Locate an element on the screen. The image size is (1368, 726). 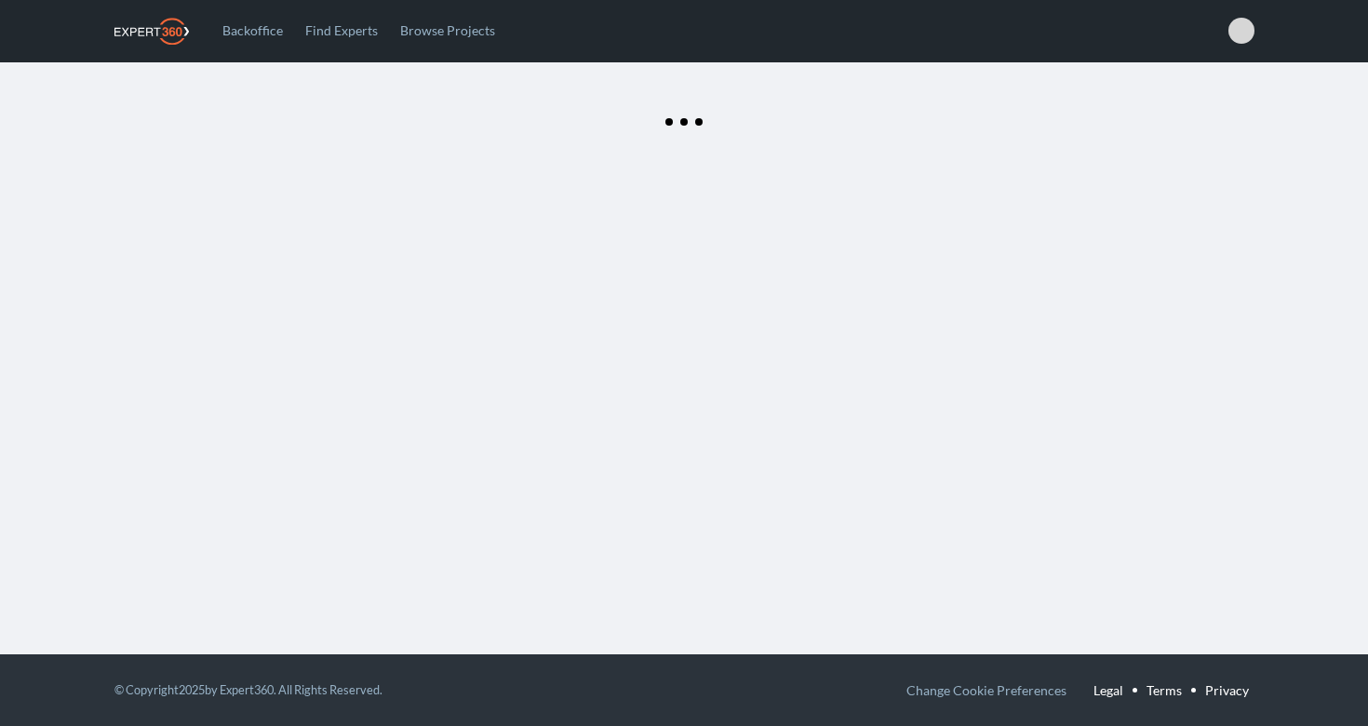
span: Change Cookie Preferences is located at coordinates (986, 690).